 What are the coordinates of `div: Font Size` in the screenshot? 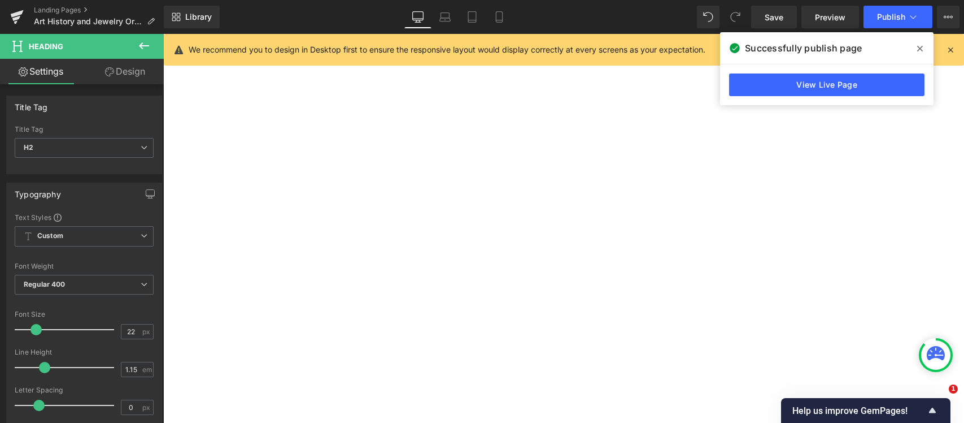 It's located at (84, 314).